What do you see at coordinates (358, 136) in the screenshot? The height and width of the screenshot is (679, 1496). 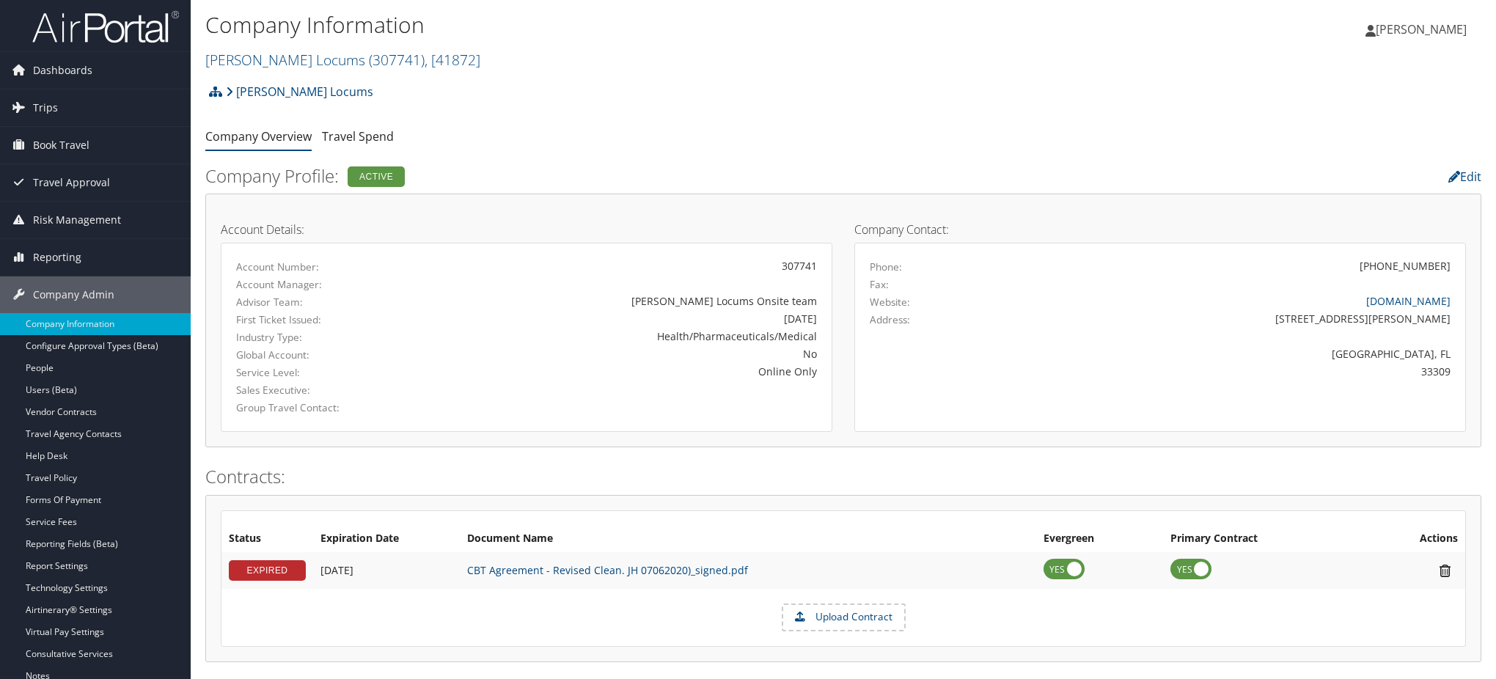 I see `a: Travel Spend` at bounding box center [358, 136].